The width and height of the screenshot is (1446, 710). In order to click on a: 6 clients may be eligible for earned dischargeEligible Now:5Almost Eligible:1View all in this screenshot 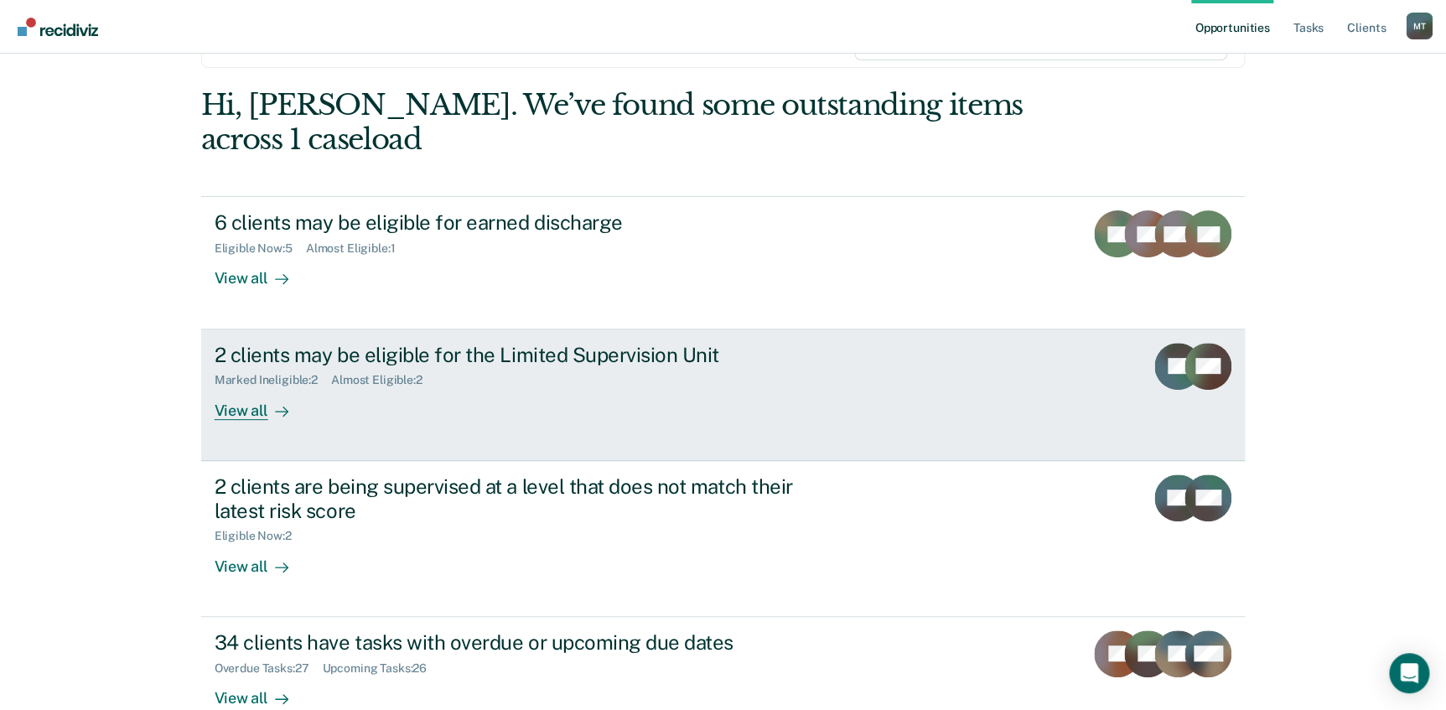, I will do `click(723, 262)`.